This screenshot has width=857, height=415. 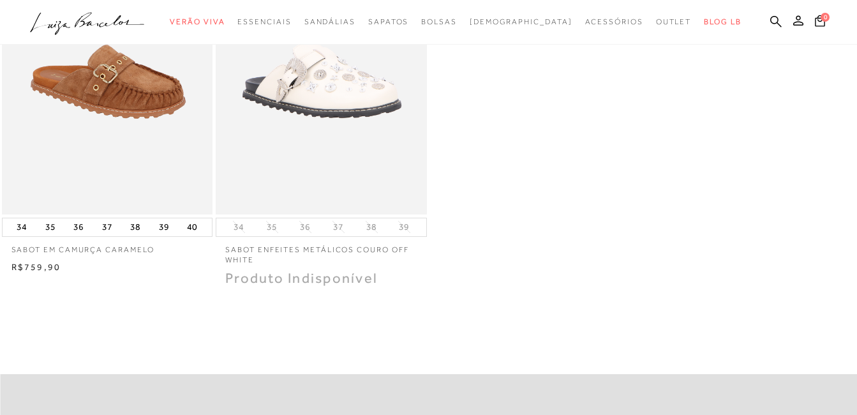 I want to click on a: noSubCategoriesText, so click(x=521, y=22).